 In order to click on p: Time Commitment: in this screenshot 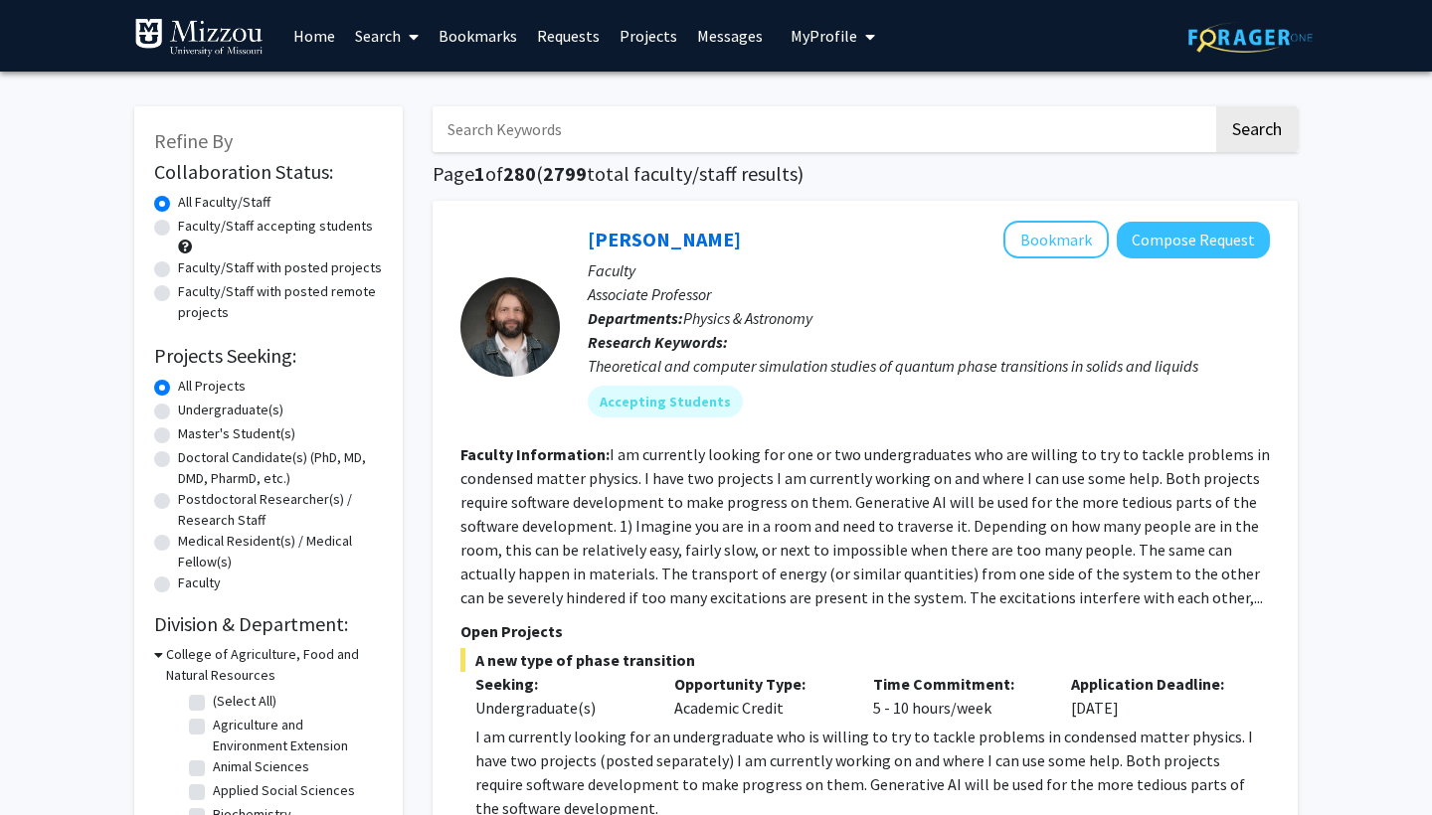, I will do `click(957, 684)`.